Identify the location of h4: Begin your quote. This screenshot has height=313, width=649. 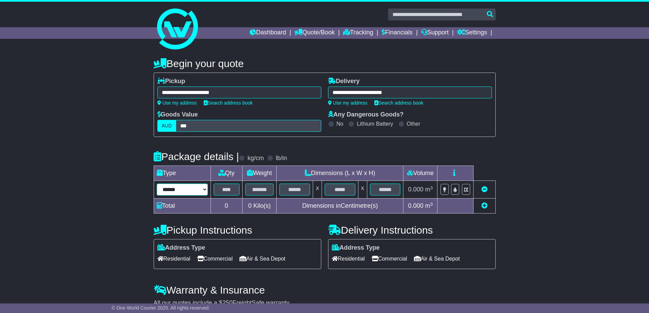
(325, 63).